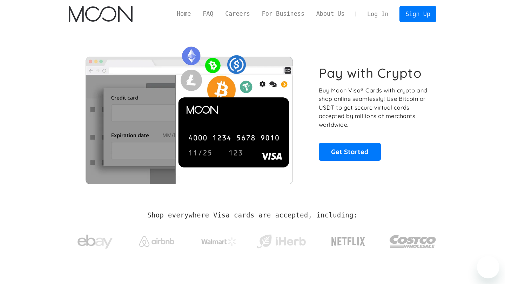 The image size is (505, 284). What do you see at coordinates (100, 14) in the screenshot?
I see `a: home` at bounding box center [100, 14].